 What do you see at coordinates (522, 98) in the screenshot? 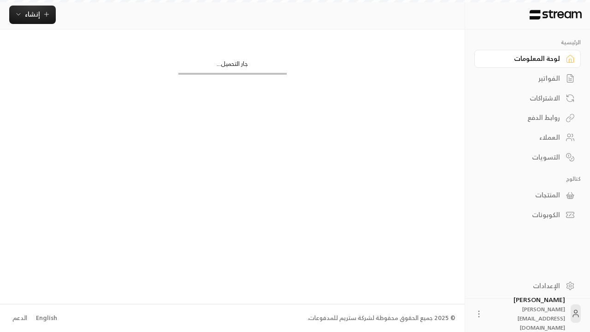
I see `div: الاشتراكات` at bounding box center [522, 98].